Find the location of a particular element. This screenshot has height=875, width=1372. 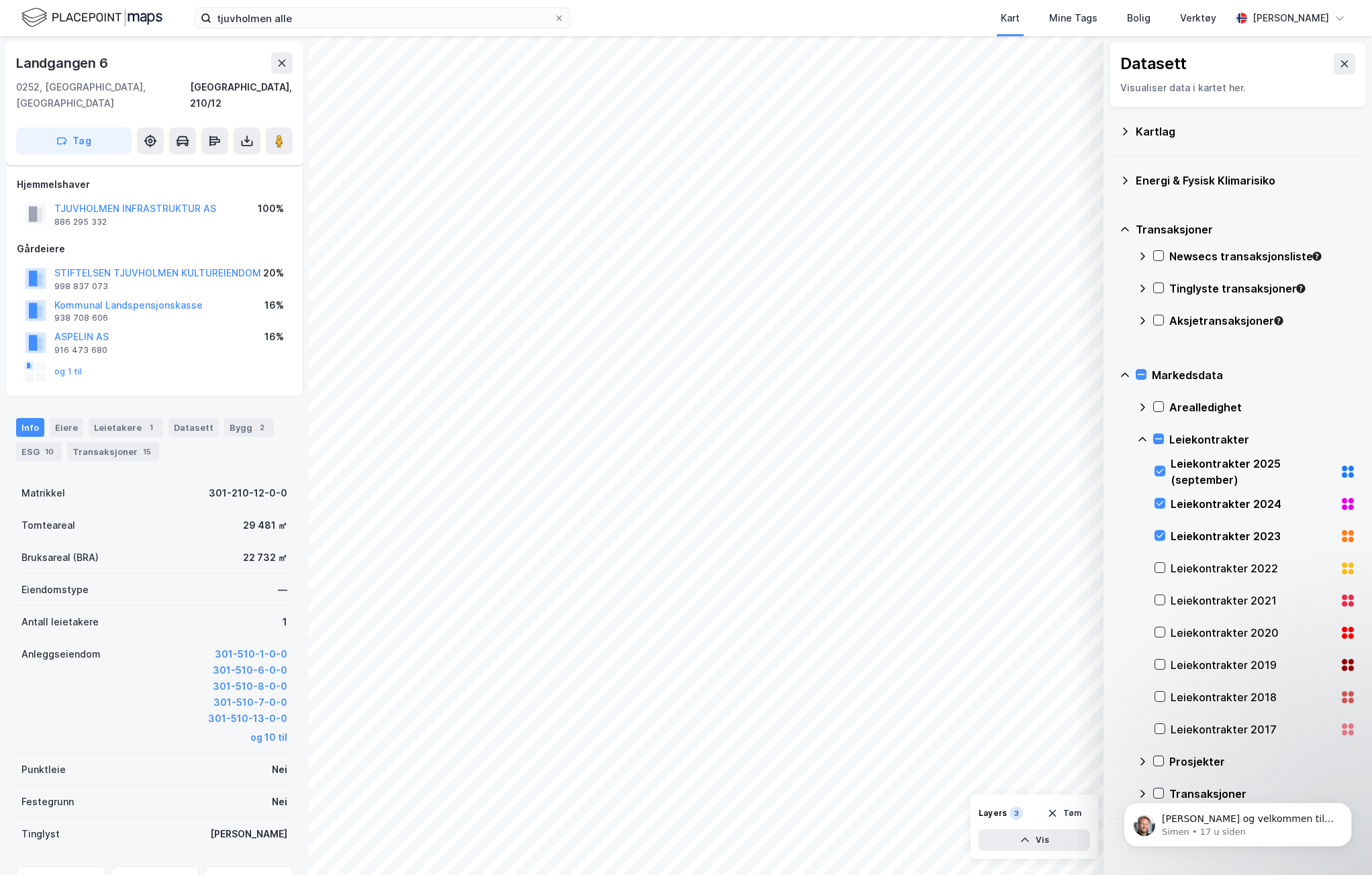

input: Søk på adresse, matrikkel, gårdeiere, leietakere eller personer is located at coordinates (383, 18).